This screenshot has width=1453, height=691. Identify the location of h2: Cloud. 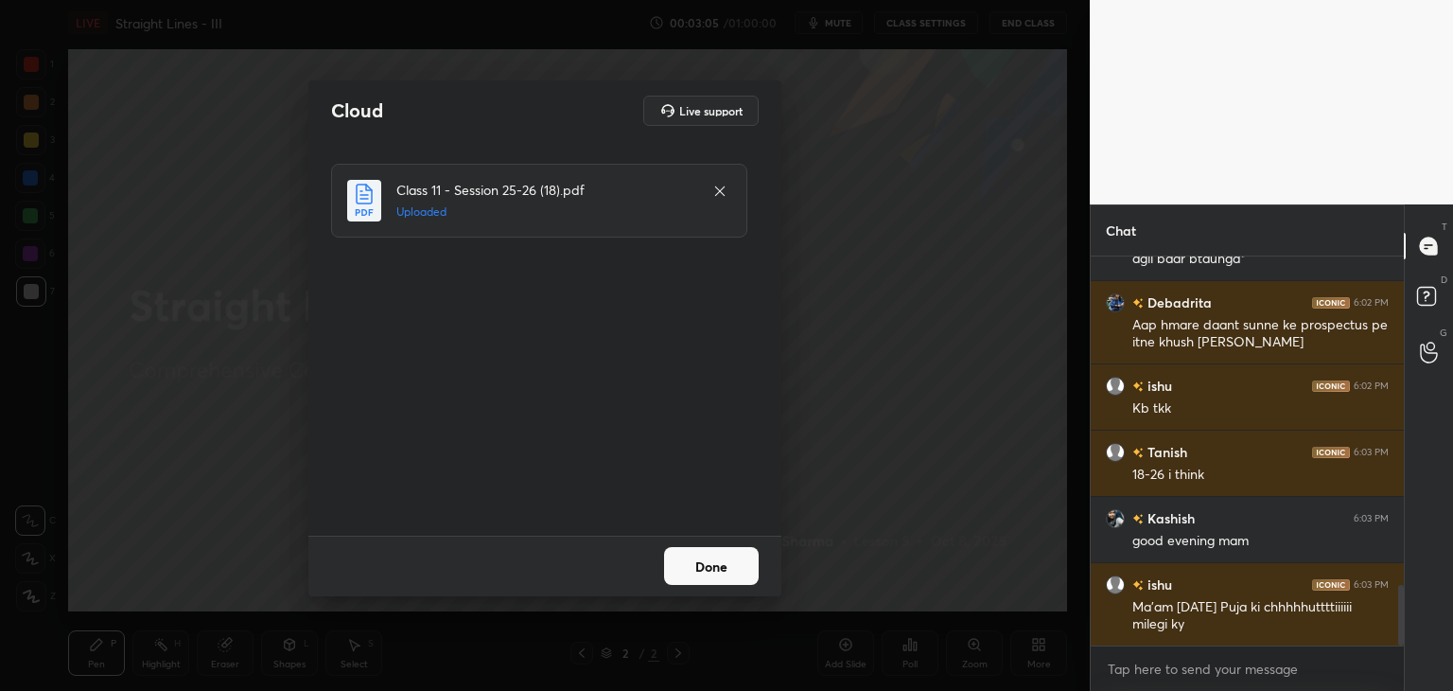
(357, 111).